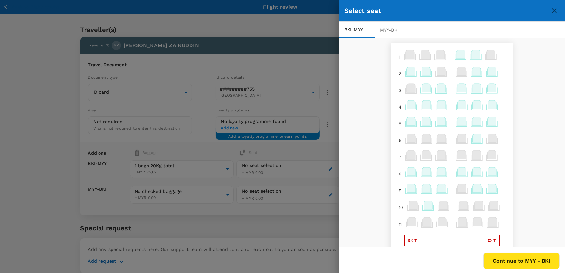  I want to click on div: 5, so click(400, 124).